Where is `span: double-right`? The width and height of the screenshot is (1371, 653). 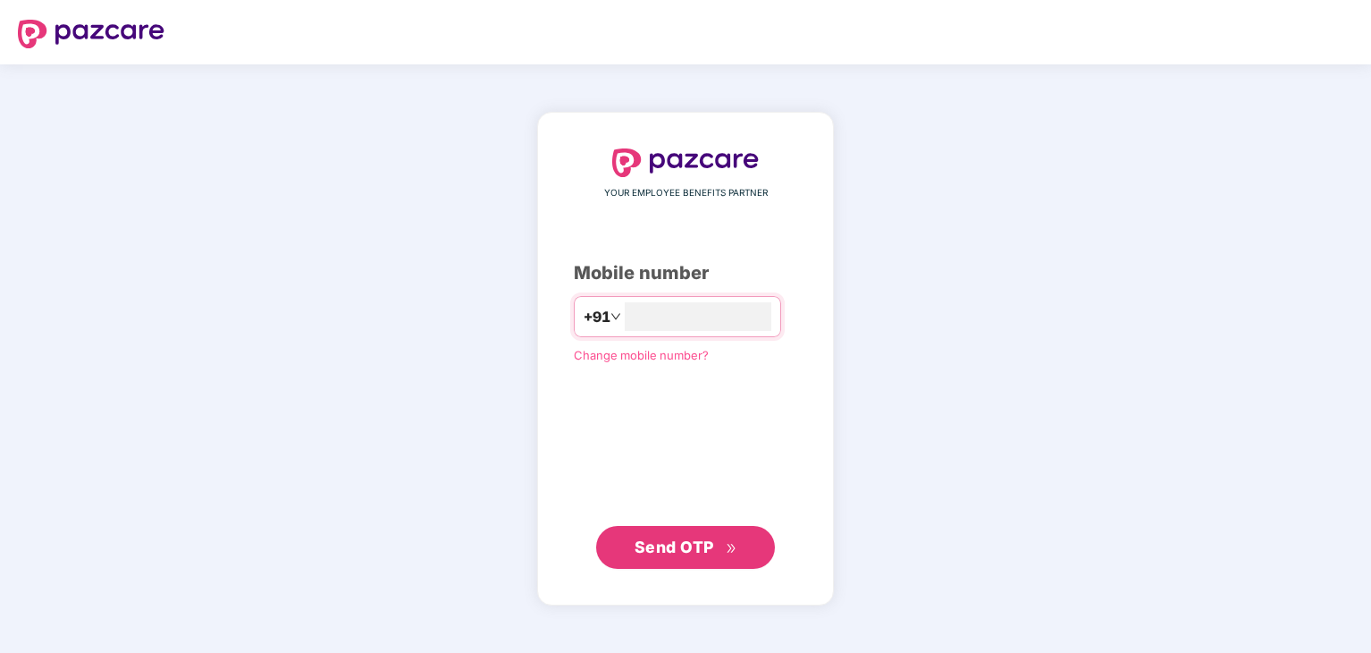 span: double-right is located at coordinates (731, 548).